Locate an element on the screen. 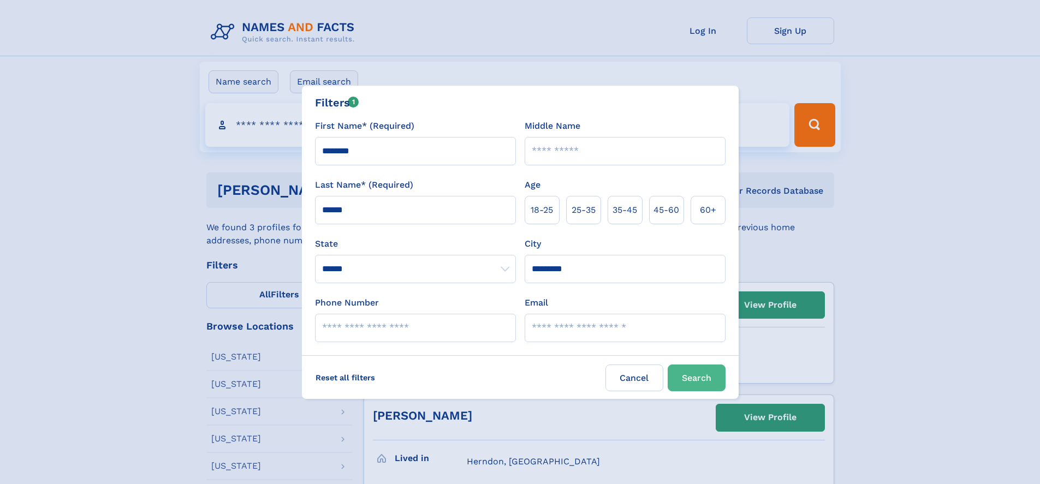 The height and width of the screenshot is (484, 1040). label: Last Name* (Required) is located at coordinates (364, 185).